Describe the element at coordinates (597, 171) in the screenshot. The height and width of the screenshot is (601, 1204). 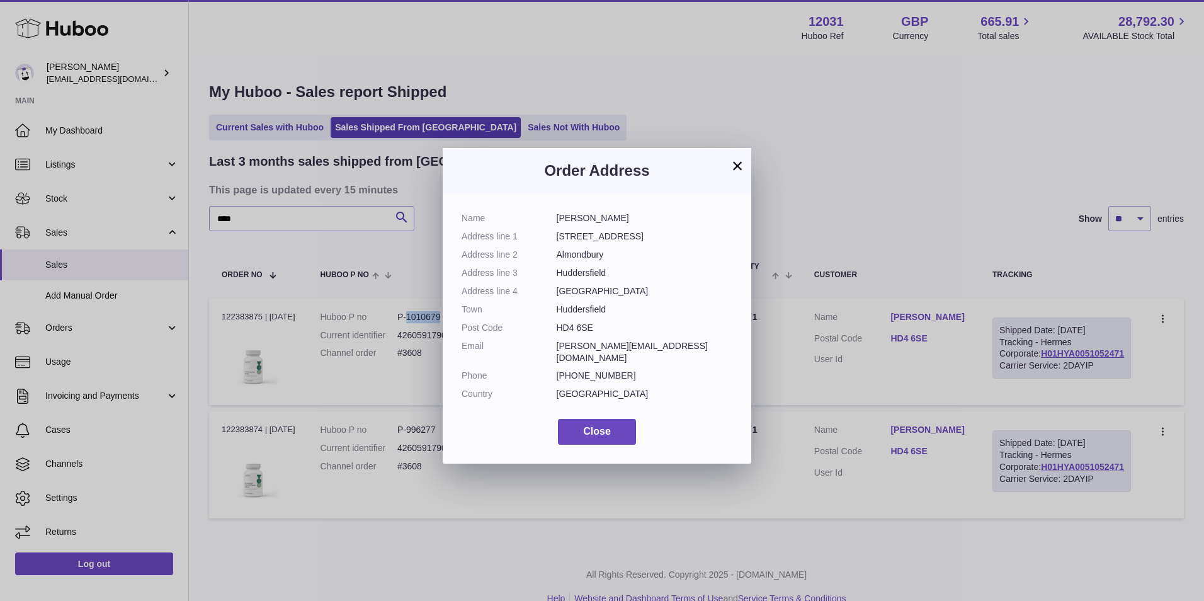
I see `h3: Order Address` at that location.